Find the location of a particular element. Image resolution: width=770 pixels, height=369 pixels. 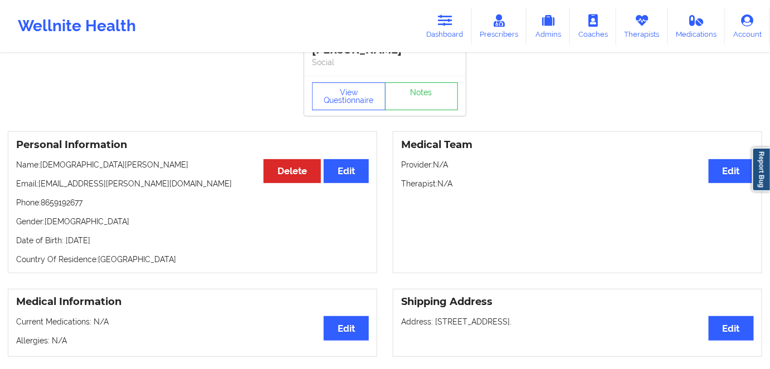

h3: Shipping Address is located at coordinates (577, 302).